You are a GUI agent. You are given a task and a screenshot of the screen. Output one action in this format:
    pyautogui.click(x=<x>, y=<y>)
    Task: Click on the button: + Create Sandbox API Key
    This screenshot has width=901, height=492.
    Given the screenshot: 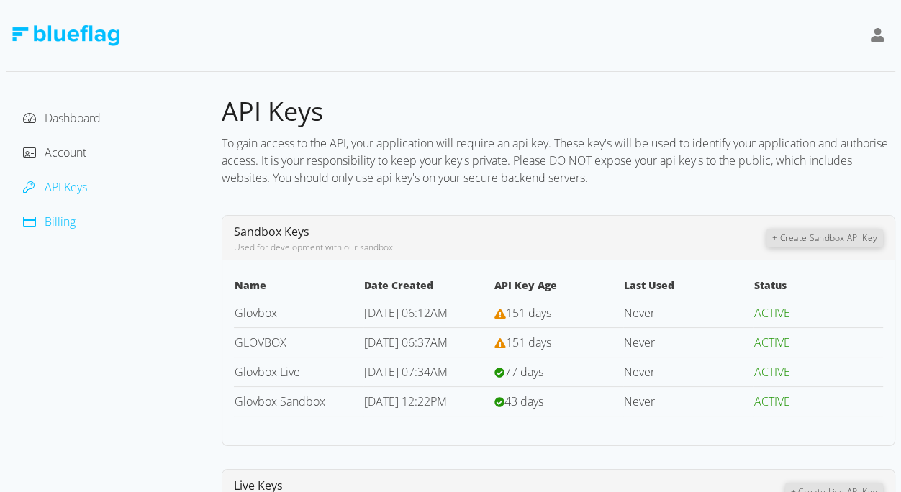 What is the action you would take?
    pyautogui.click(x=824, y=238)
    